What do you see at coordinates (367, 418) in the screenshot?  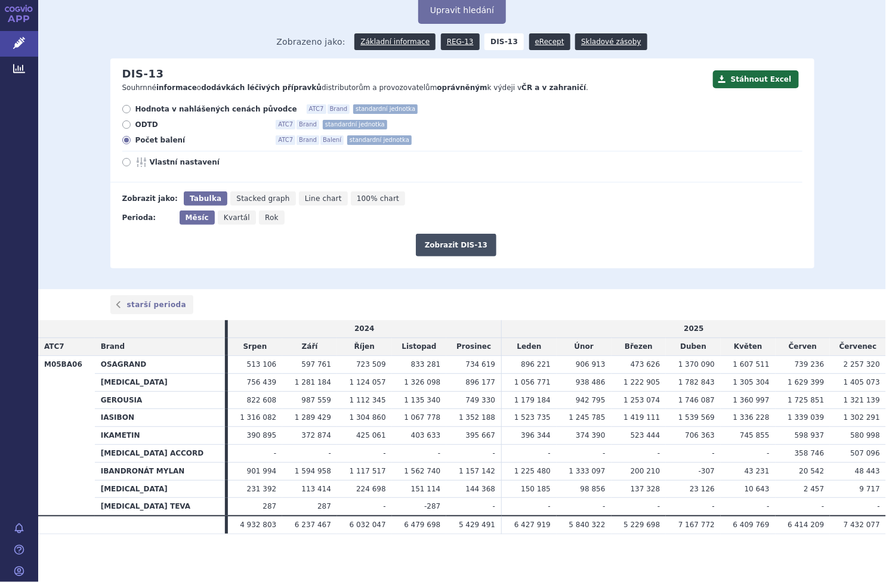 I see `span: 1 304 860` at bounding box center [367, 418].